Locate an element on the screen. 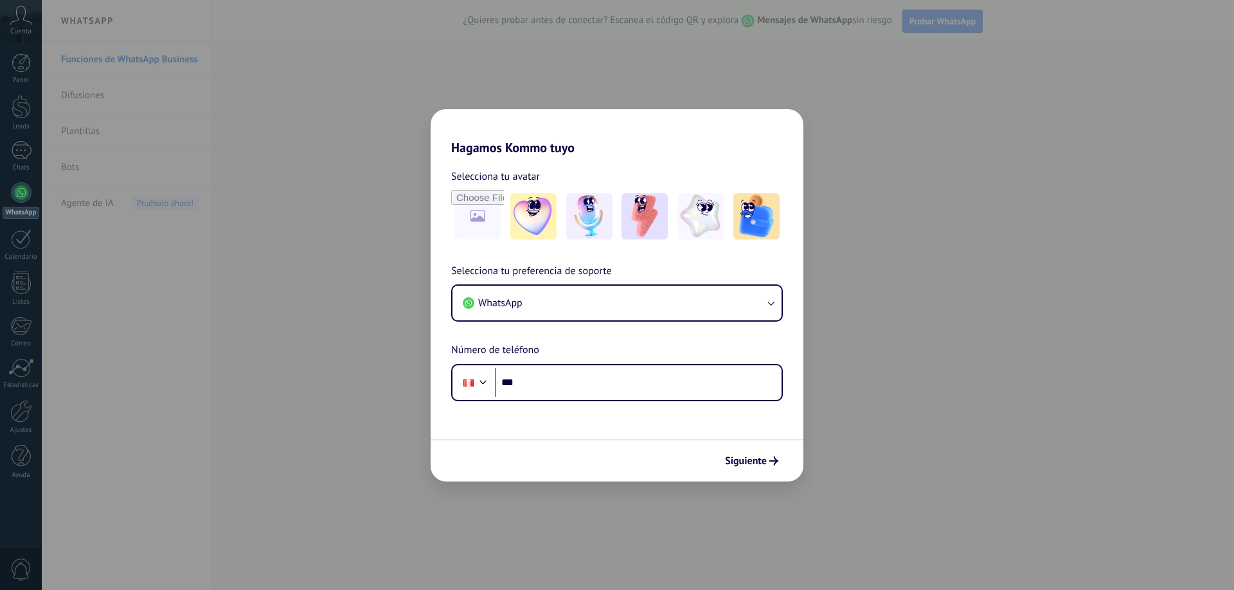 Image resolution: width=1234 pixels, height=590 pixels. span: Selecciona tu avatar is located at coordinates (495, 177).